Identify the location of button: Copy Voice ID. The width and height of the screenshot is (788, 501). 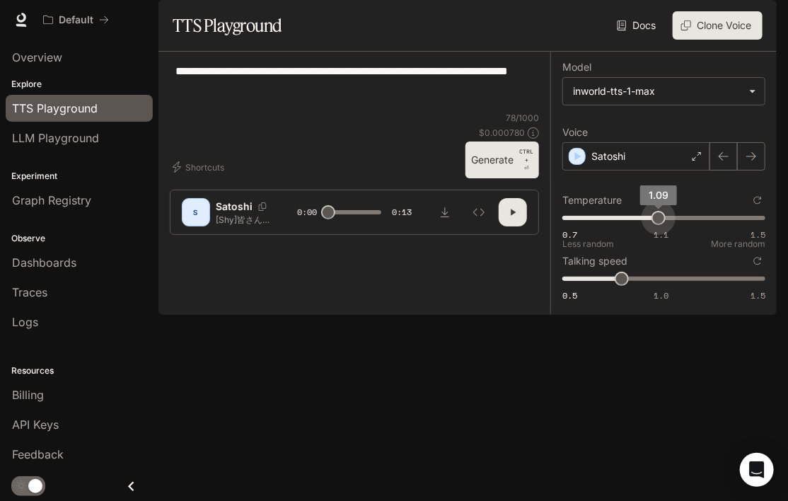
(263, 207).